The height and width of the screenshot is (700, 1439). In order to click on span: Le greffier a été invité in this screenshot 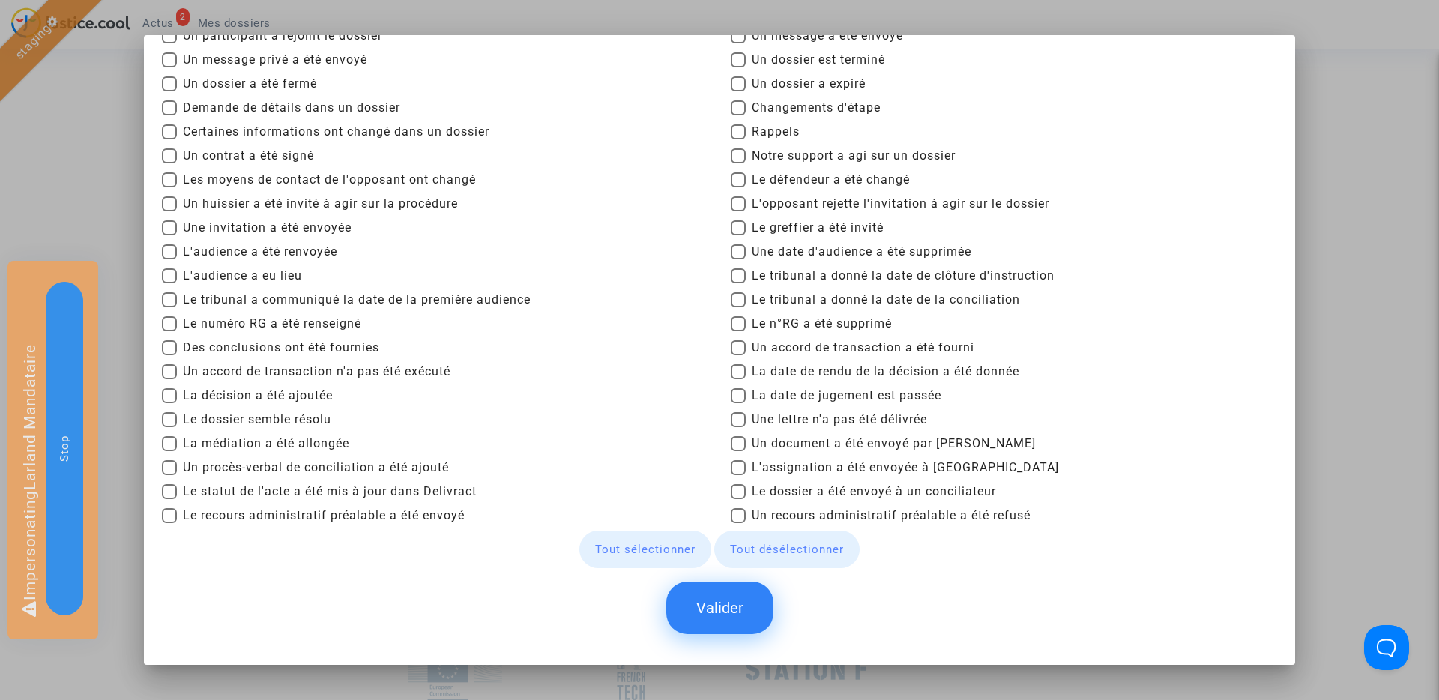, I will do `click(817, 228)`.